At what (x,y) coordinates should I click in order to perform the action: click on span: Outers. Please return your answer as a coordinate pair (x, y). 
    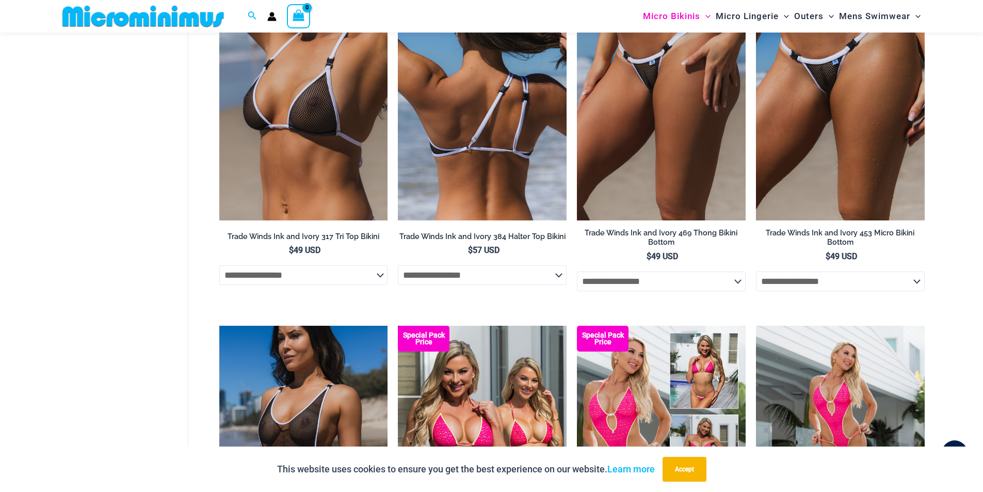
    Looking at the image, I should click on (809, 16).